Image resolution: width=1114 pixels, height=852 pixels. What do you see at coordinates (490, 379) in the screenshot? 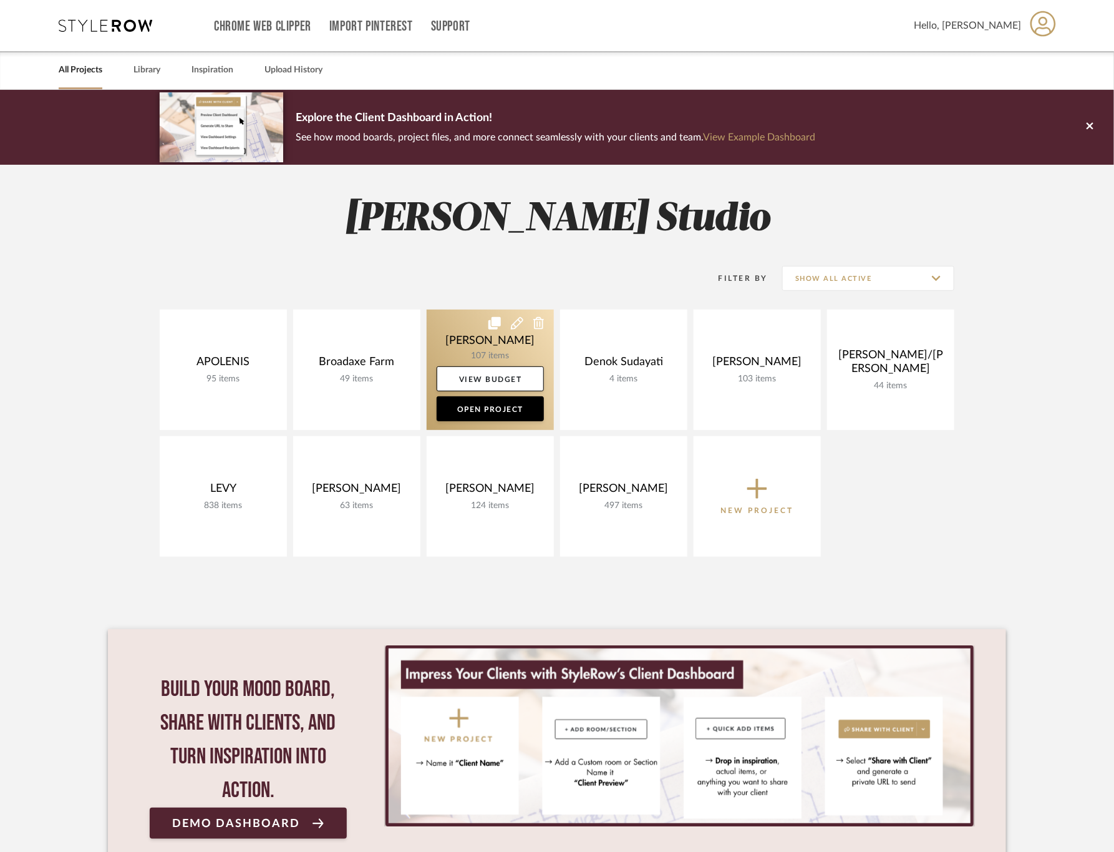
I see `a: View Budget` at bounding box center [490, 379].